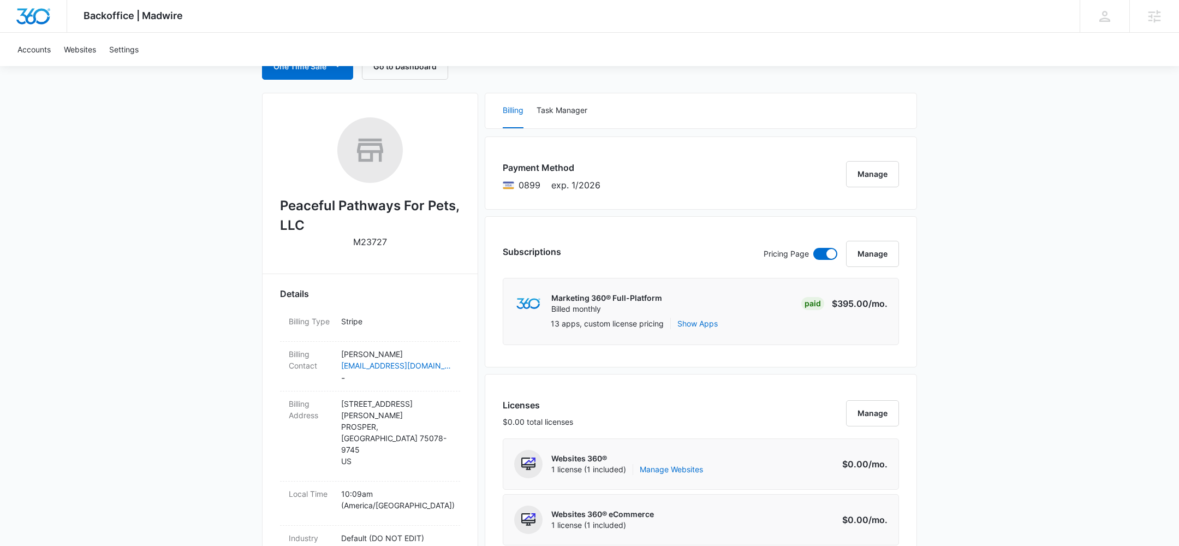 Image resolution: width=1179 pixels, height=546 pixels. Describe the element at coordinates (311, 493) in the screenshot. I see `dt: Local Time` at that location.